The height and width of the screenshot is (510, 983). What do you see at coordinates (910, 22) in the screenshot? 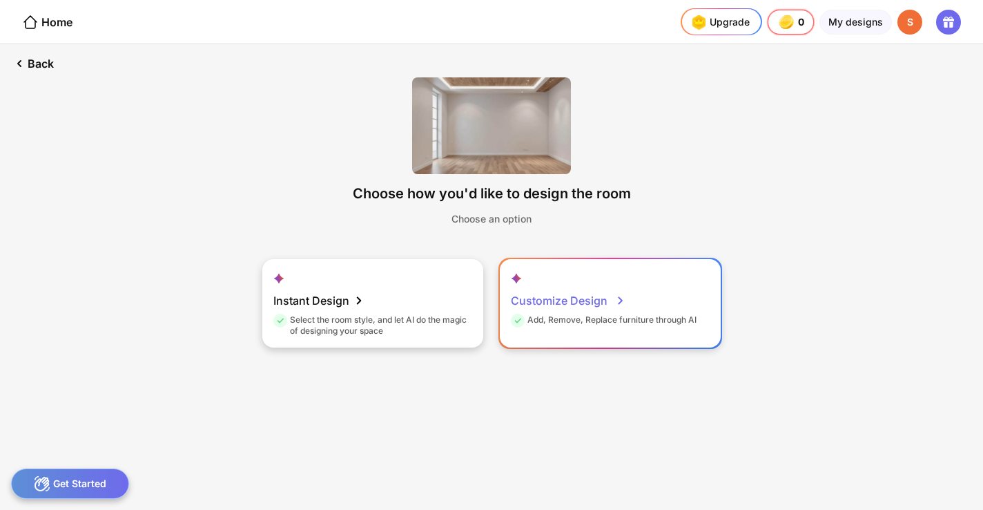
I see `div: S` at bounding box center [910, 22].